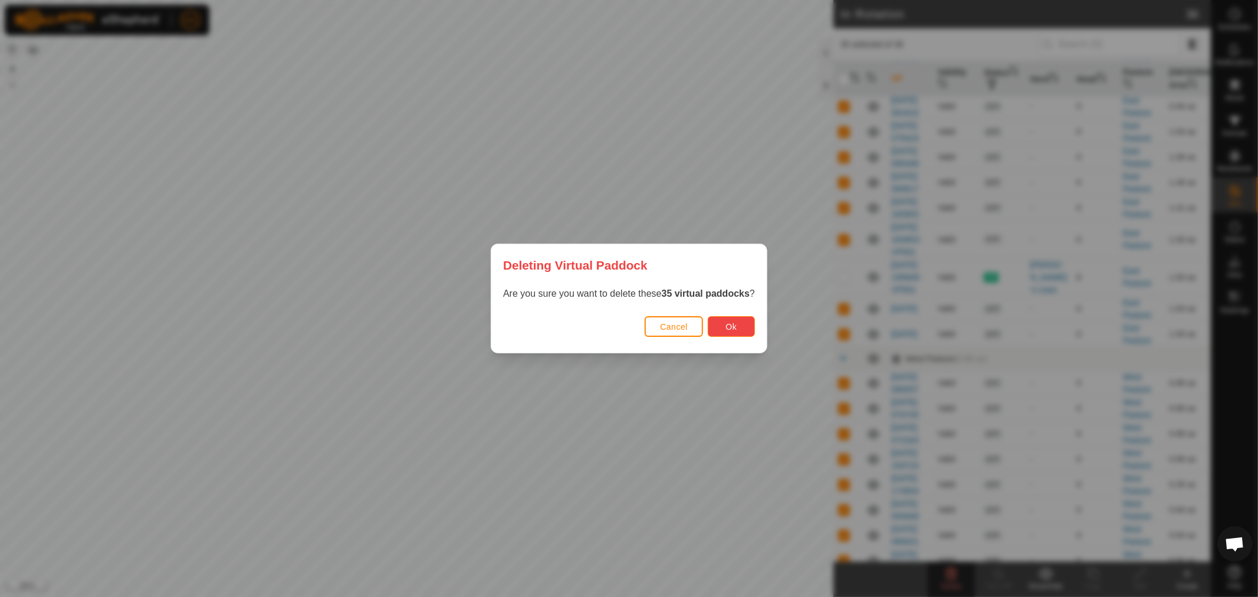 This screenshot has height=597, width=1258. Describe the element at coordinates (575, 265) in the screenshot. I see `span: Deleting Virtual Paddock` at that location.